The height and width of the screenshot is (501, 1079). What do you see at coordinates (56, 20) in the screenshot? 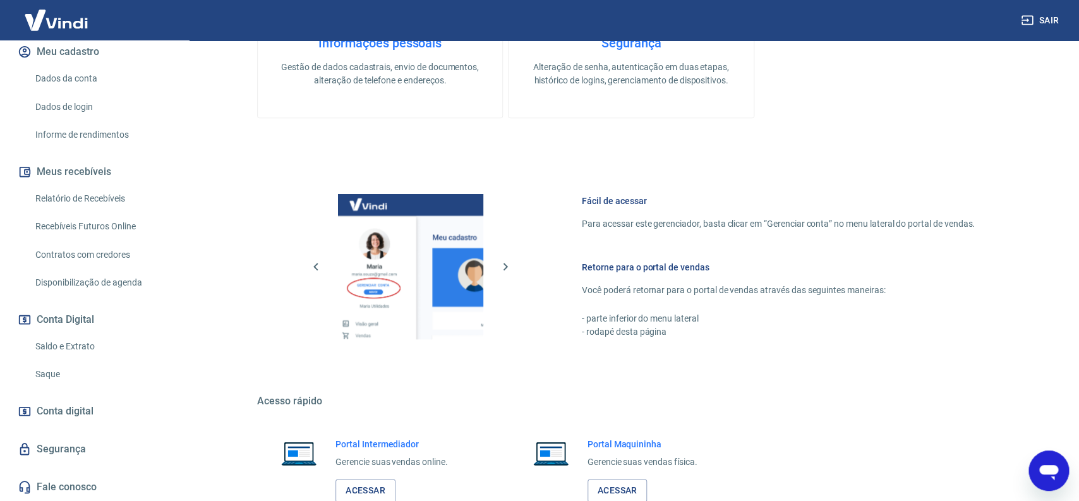
I see `img: Vindi` at bounding box center [56, 20].